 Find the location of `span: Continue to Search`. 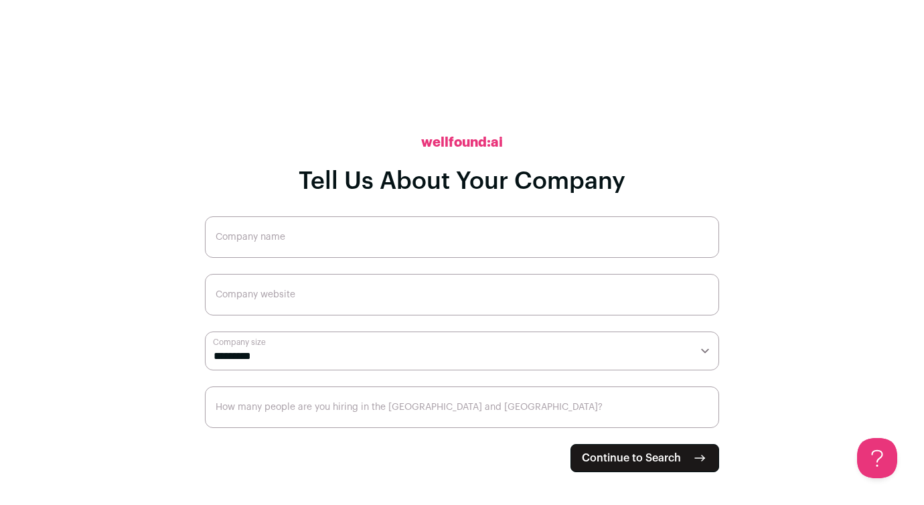

span: Continue to Search is located at coordinates (631, 458).